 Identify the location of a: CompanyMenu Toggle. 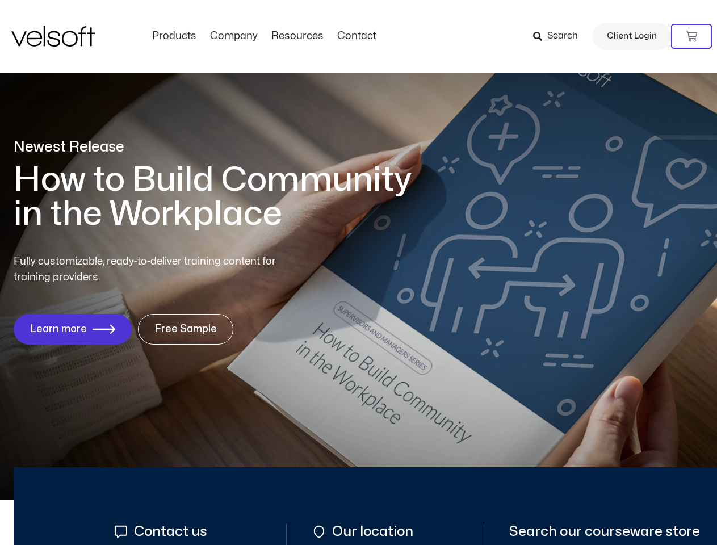
(234, 36).